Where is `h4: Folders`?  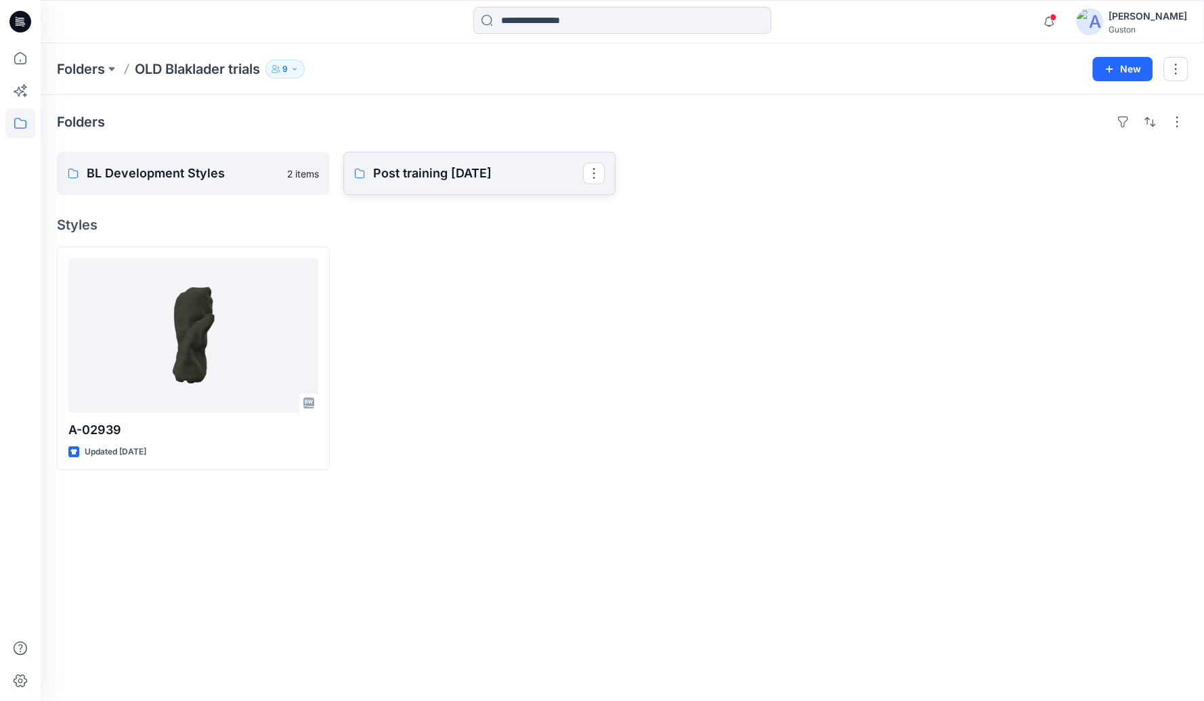 h4: Folders is located at coordinates (81, 122).